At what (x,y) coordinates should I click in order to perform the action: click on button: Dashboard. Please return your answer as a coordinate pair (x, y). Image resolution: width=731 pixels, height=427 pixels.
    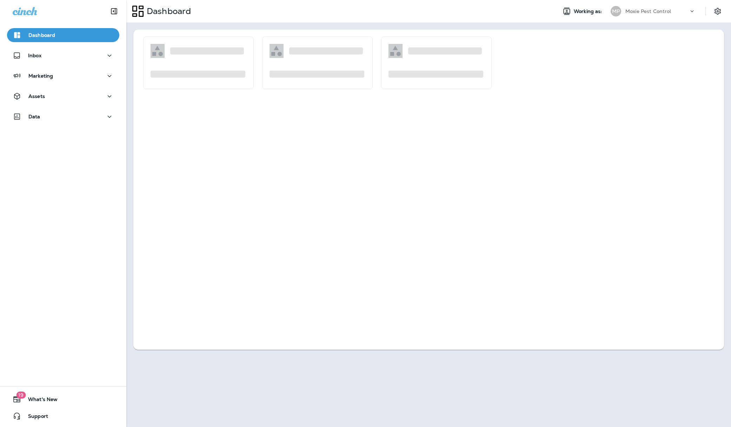
    Looking at the image, I should click on (63, 35).